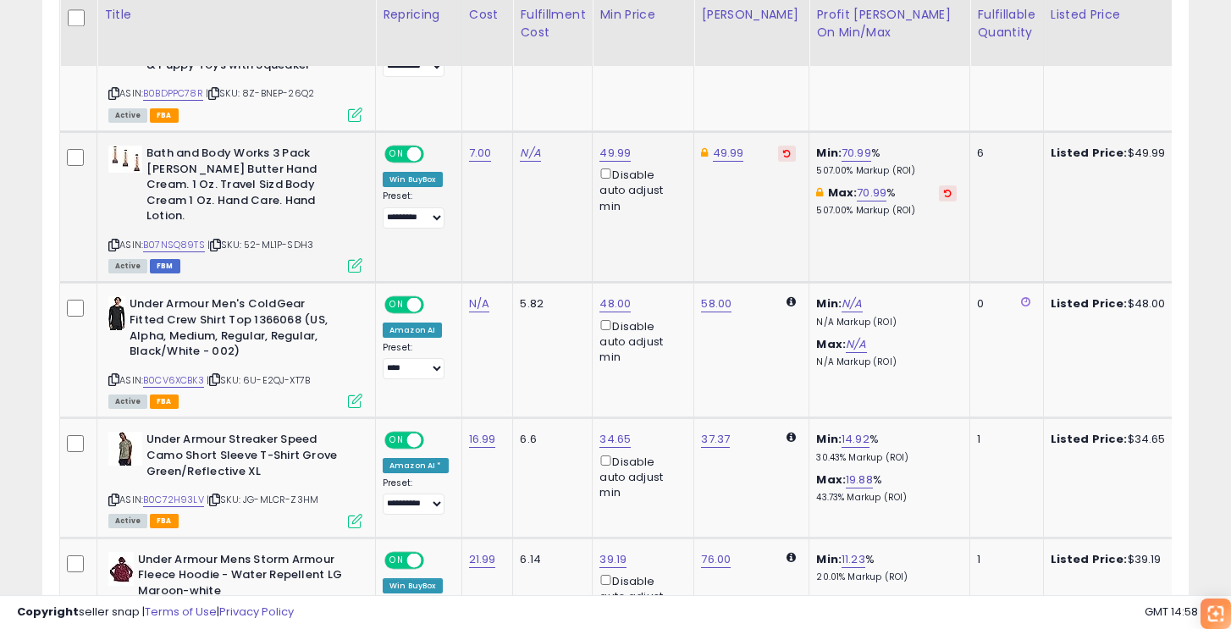 This screenshot has height=629, width=1231. What do you see at coordinates (117, 313) in the screenshot?
I see `img: 31wqkMKZ8nL._SL40_.jpg` at bounding box center [117, 313].